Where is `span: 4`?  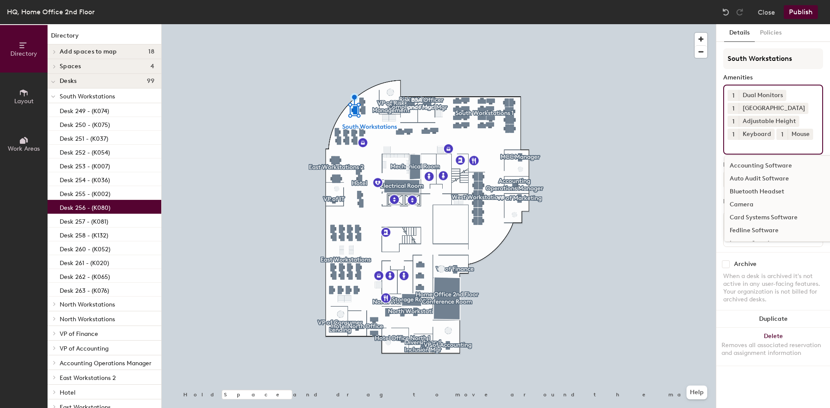
span: 4 is located at coordinates (152, 67).